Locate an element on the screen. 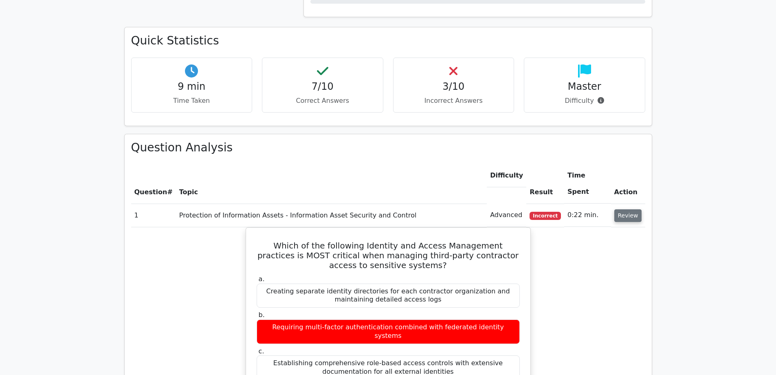 The height and width of the screenshot is (375, 776). td: 1 is located at coordinates (154, 215).